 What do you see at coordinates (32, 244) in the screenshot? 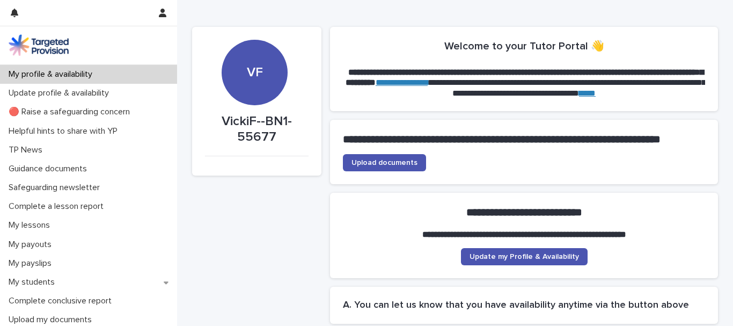
I see `p: My payouts` at bounding box center [32, 244].